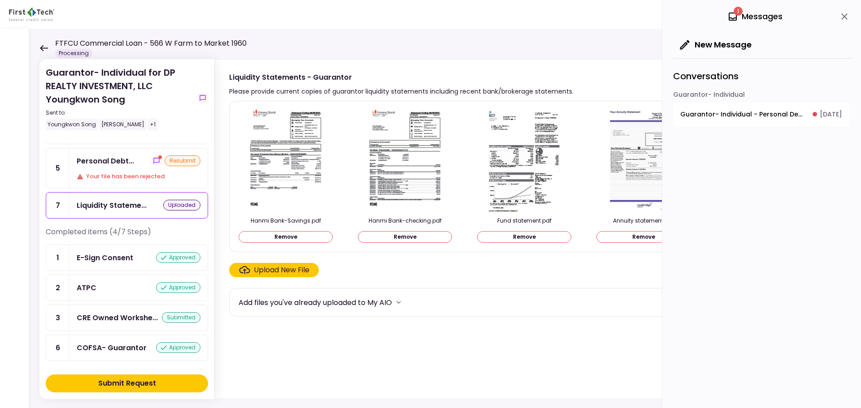 The image size is (861, 408). What do you see at coordinates (127, 236) in the screenshot?
I see `div: Completed items (4/7 Steps)` at bounding box center [127, 236].